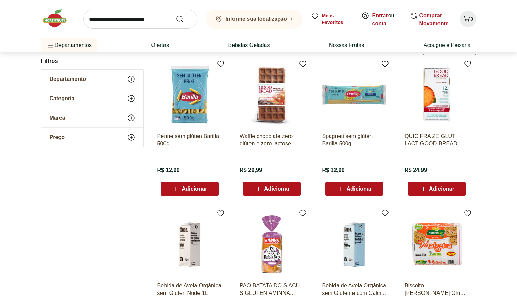 The image size is (517, 302). I want to click on p: Bebida de Aveia Orgânica sem Glúten e com Cálcio Nude 1L, so click(354, 289).